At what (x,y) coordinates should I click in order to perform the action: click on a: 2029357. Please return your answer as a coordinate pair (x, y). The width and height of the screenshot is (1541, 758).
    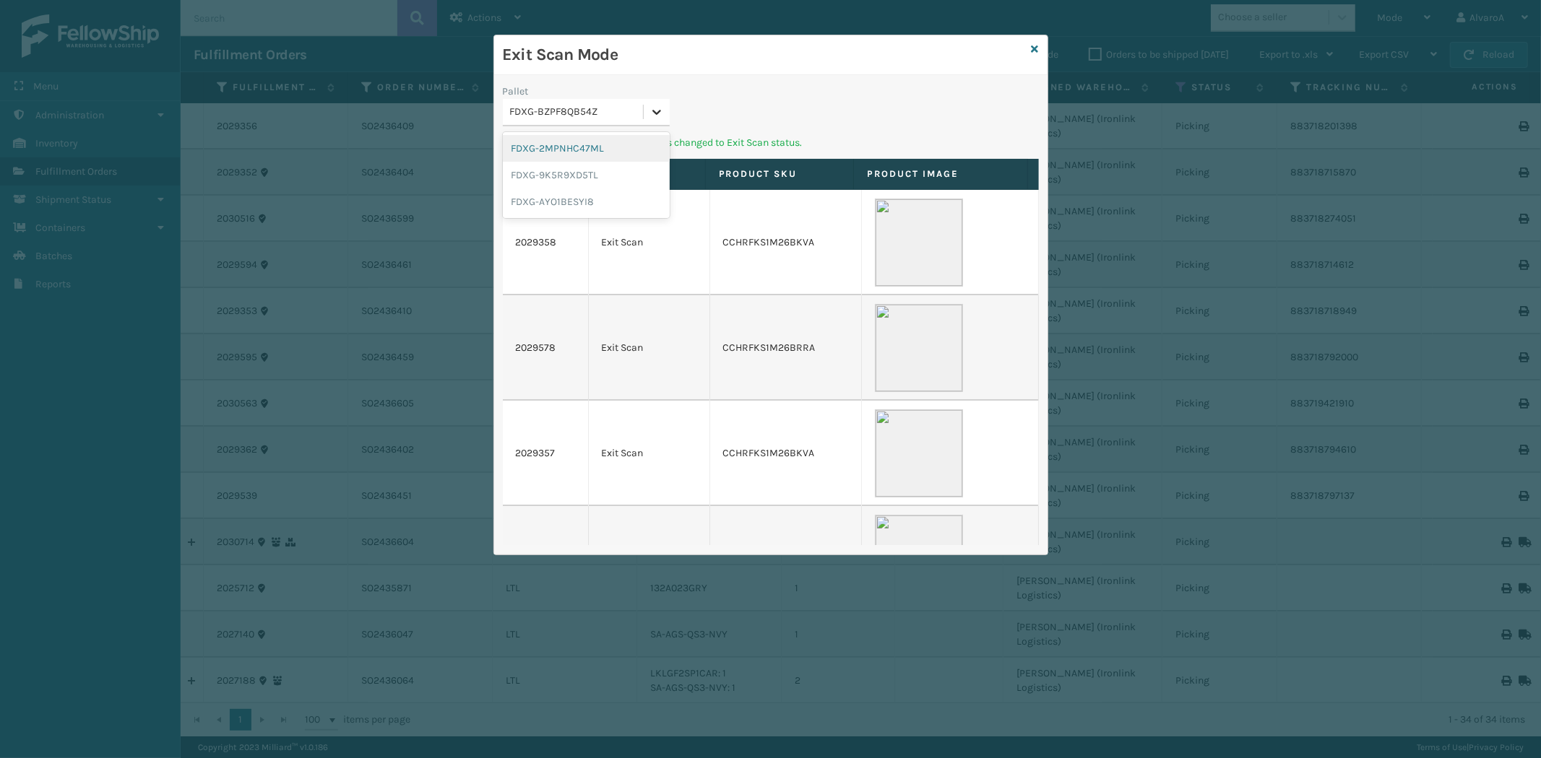
    Looking at the image, I should click on (535, 454).